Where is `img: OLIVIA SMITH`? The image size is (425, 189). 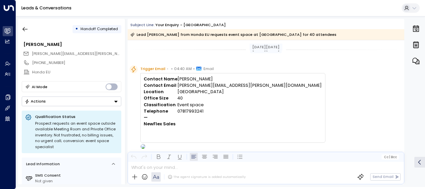 img: OLIVIA SMITH is located at coordinates (143, 146).